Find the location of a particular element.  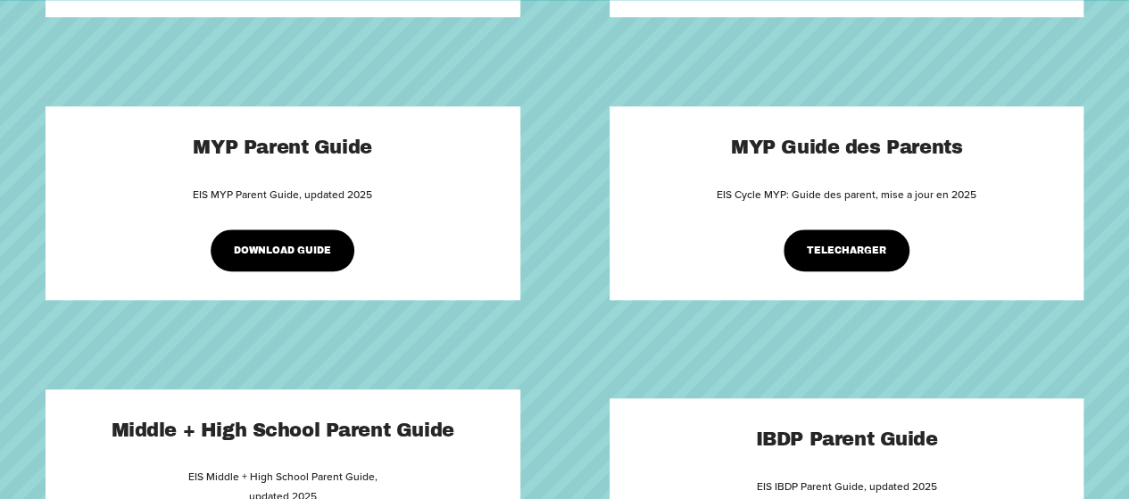

h2: MYP Parent Guide is located at coordinates (283, 147).